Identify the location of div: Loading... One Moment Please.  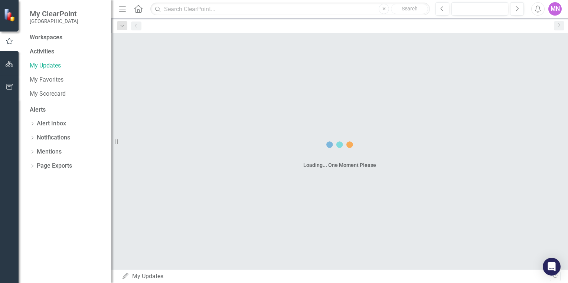
(340, 165).